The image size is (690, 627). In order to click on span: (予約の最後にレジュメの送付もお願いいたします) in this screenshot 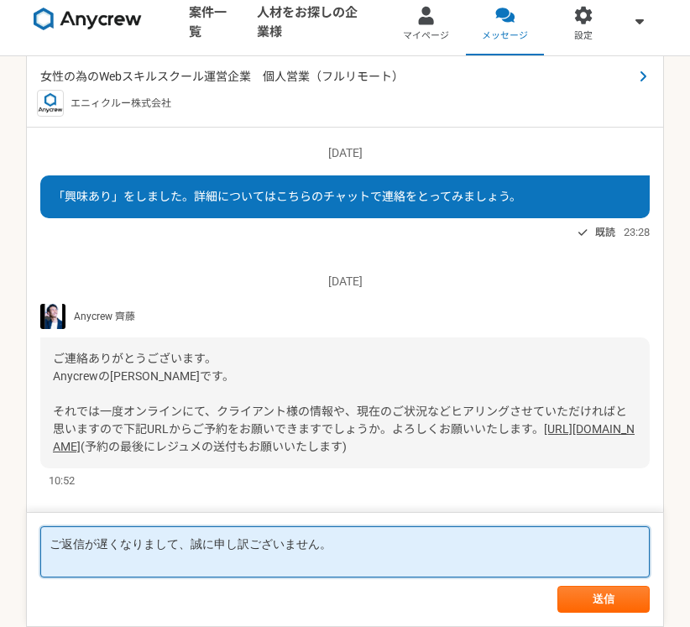, I will do `click(213, 446)`.